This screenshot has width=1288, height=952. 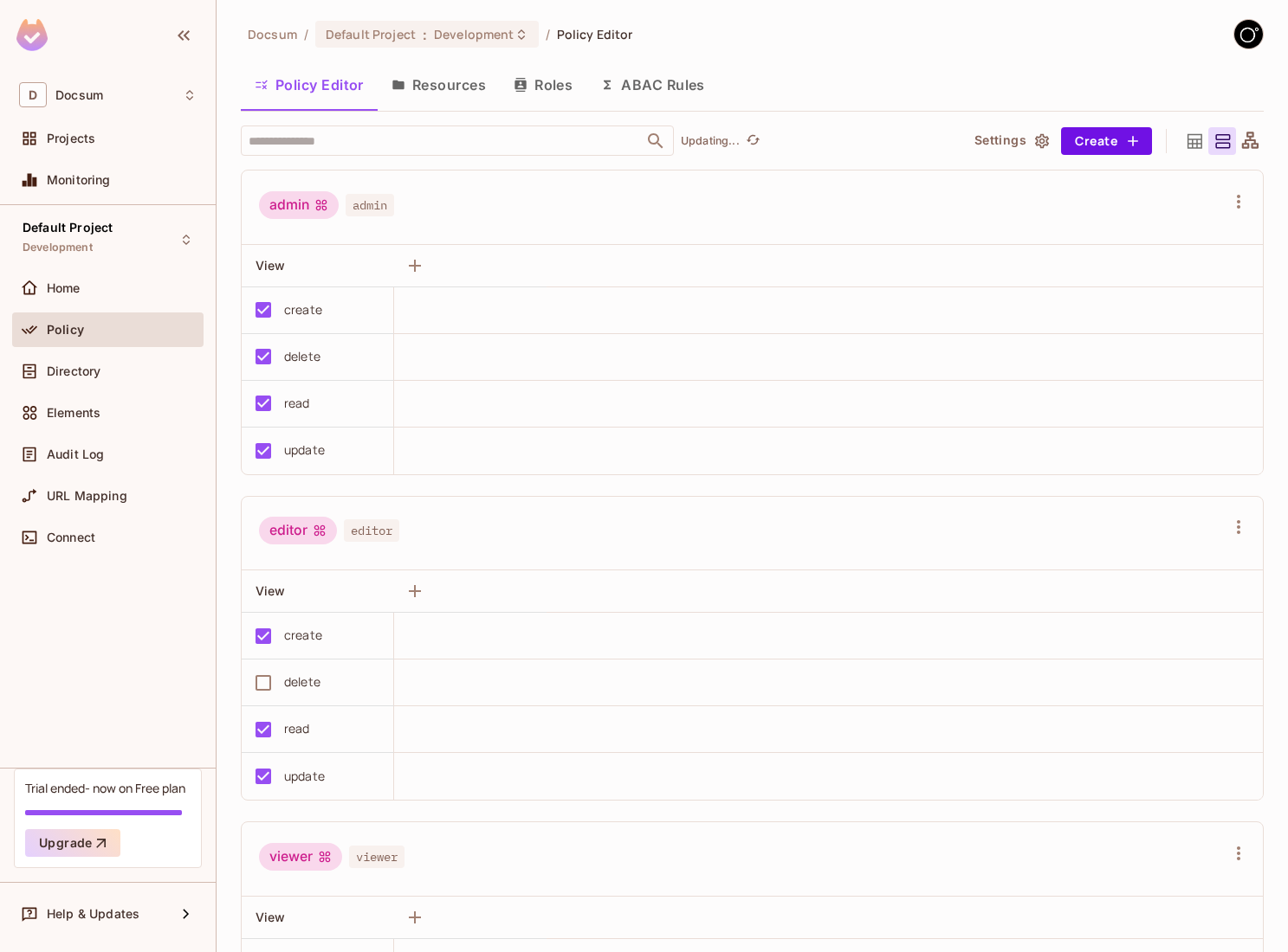 What do you see at coordinates (372, 531) in the screenshot?
I see `span: editor` at bounding box center [372, 531].